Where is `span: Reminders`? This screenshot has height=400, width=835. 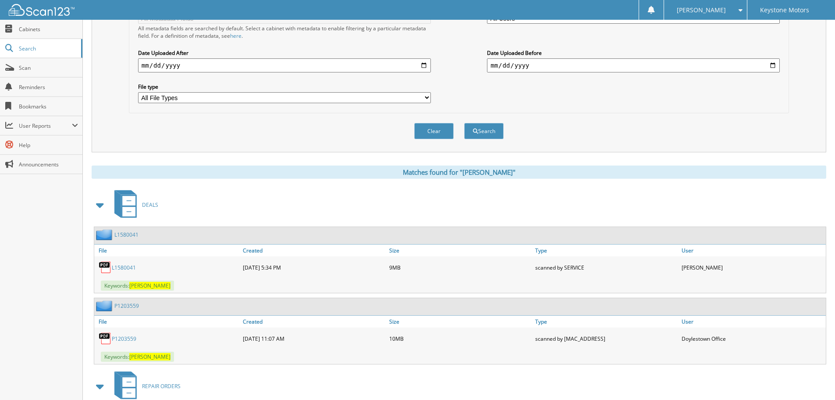 span: Reminders is located at coordinates (48, 87).